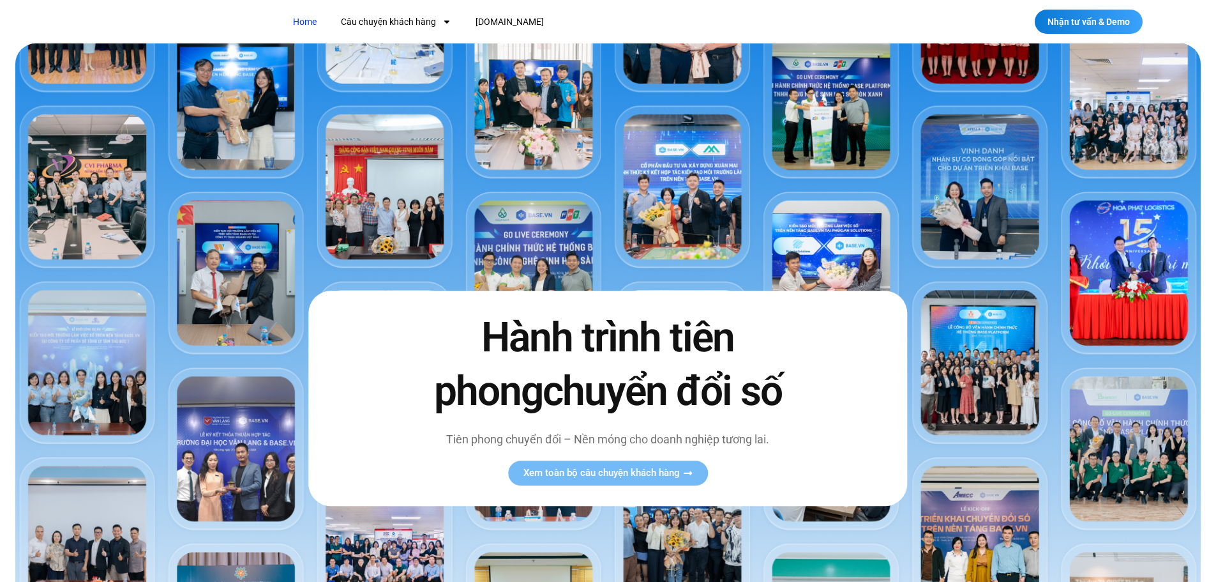  Describe the element at coordinates (601, 472) in the screenshot. I see `span: Xem toàn bộ câu chuyện khách hàng` at that location.